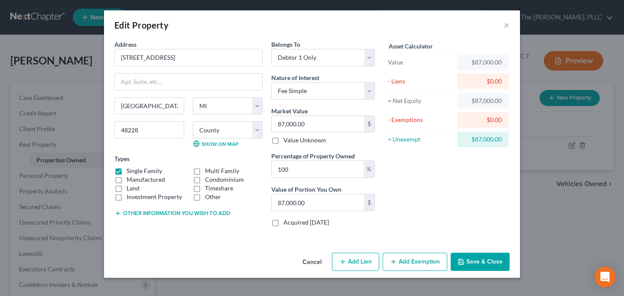  I want to click on label: Asset Calculator, so click(411, 46).